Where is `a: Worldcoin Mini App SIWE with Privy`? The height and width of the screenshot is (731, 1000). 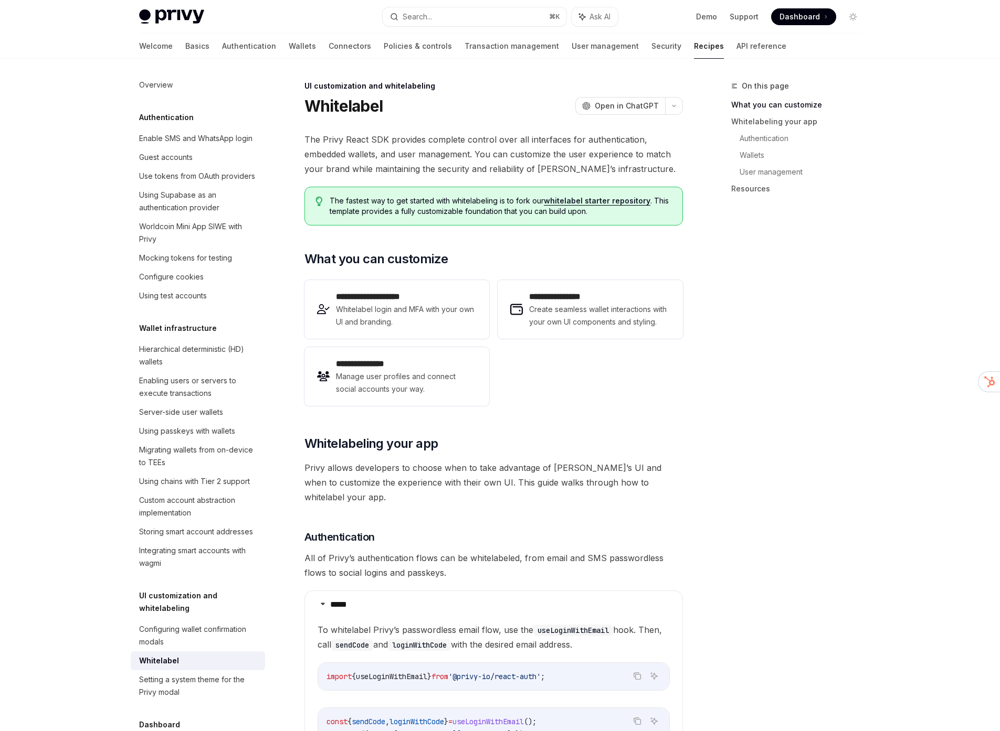
a: Worldcoin Mini App SIWE with Privy is located at coordinates (198, 233).